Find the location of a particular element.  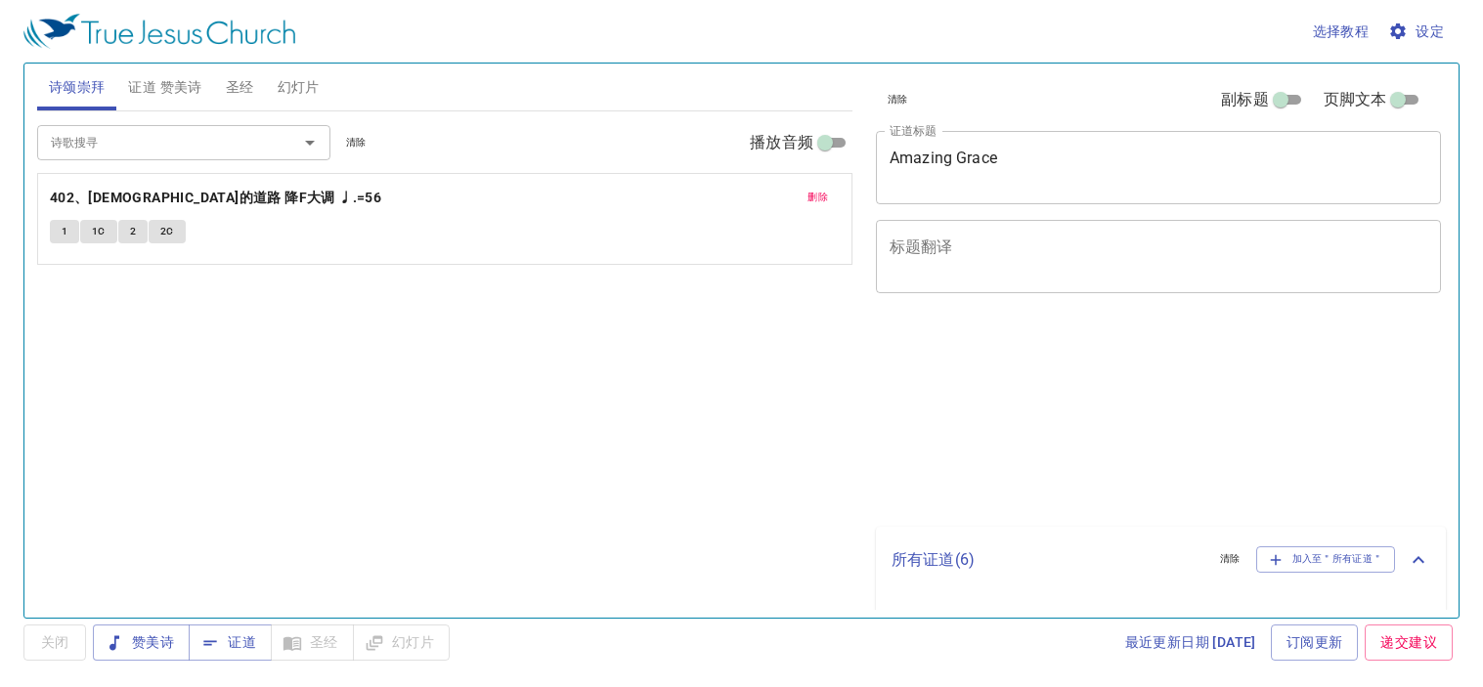

textarea: Amazing Grace is located at coordinates (1159, 167).